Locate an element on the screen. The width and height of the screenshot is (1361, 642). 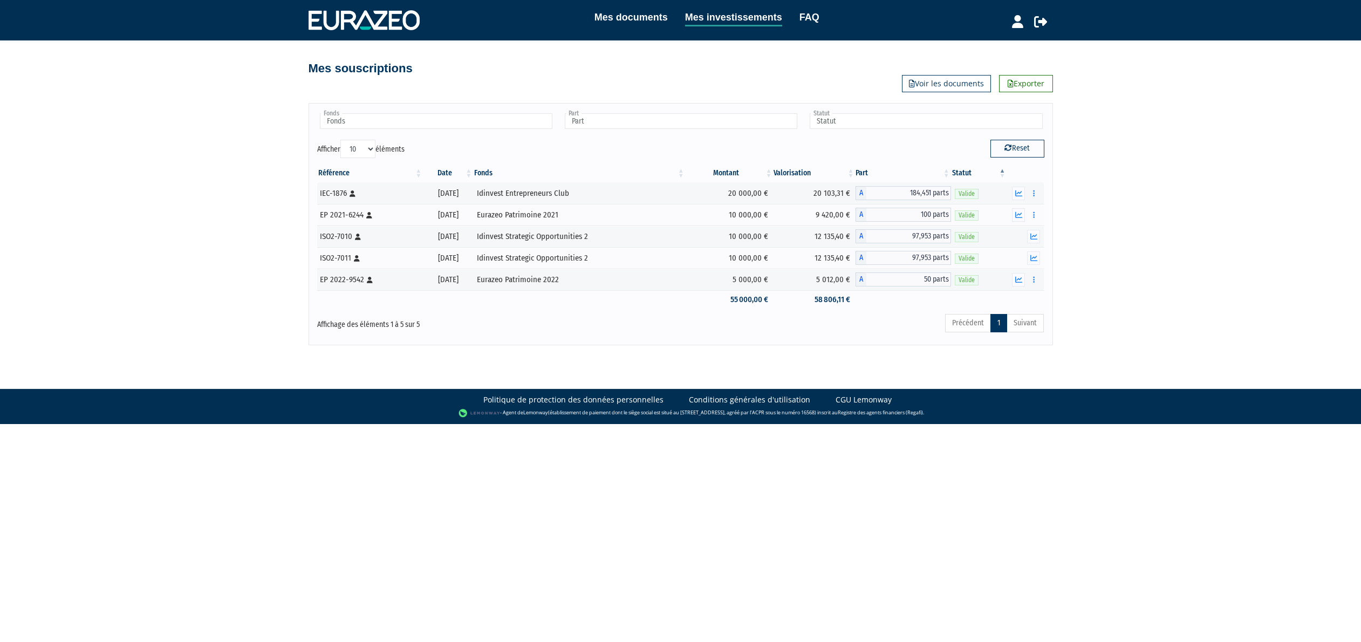
a: 1 is located at coordinates (999, 323).